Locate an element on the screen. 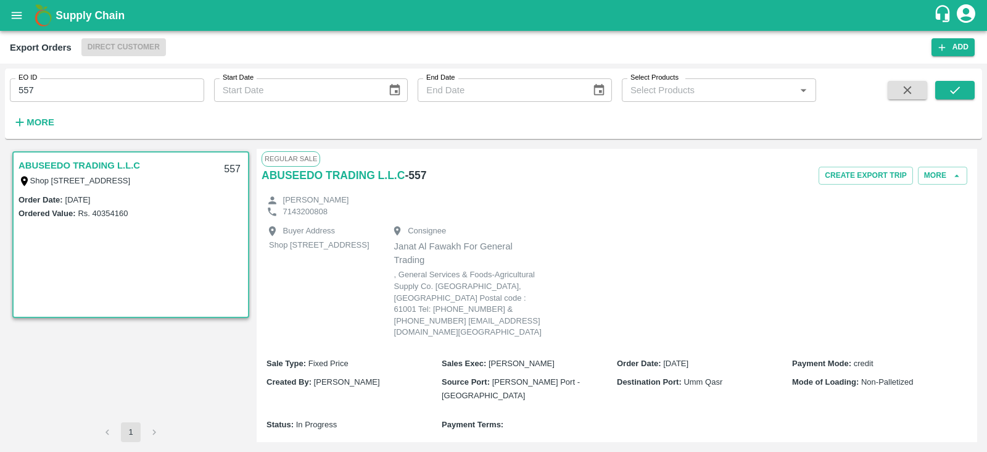 The height and width of the screenshot is (452, 987). p: Janat Al Fawakh For General Trading is located at coordinates (468, 253).